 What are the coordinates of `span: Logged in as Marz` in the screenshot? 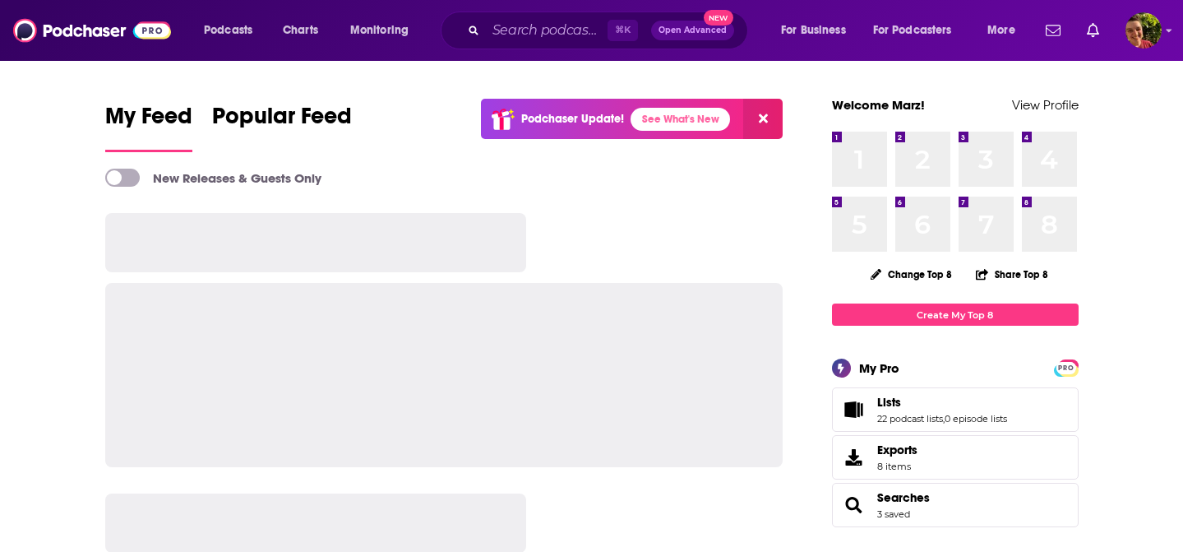 It's located at (1144, 30).